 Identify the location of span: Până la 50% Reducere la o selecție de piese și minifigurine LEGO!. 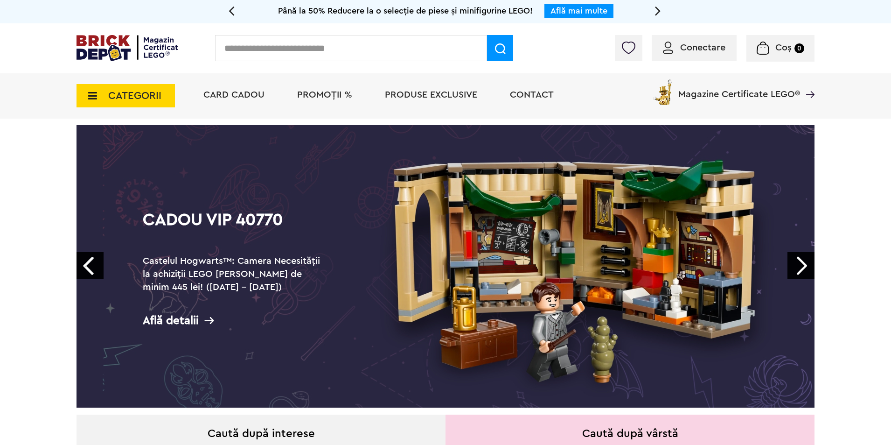
(405, 11).